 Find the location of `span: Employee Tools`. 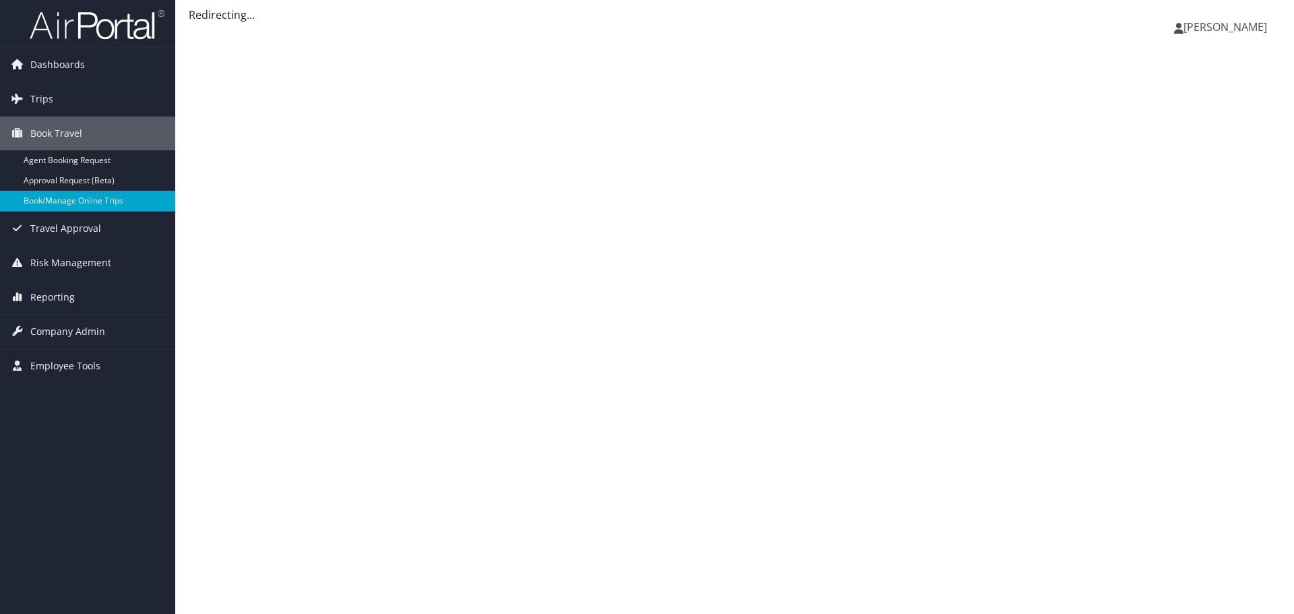

span: Employee Tools is located at coordinates (65, 366).